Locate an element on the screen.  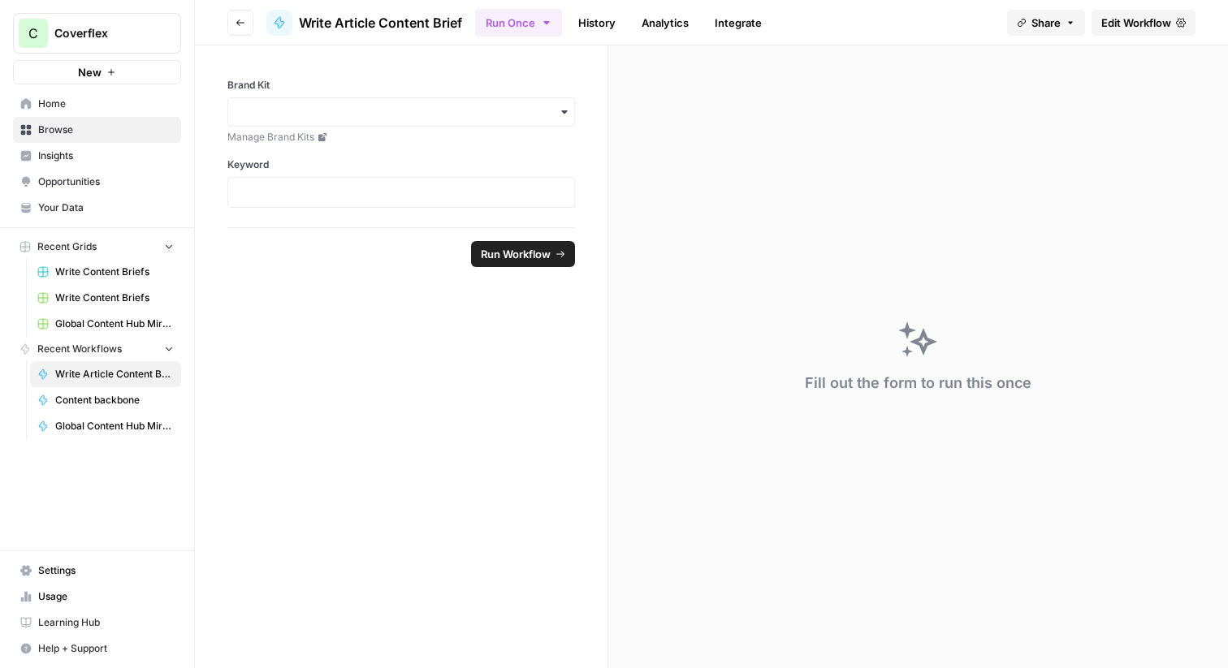
a: Edit Workflow is located at coordinates (1143, 23).